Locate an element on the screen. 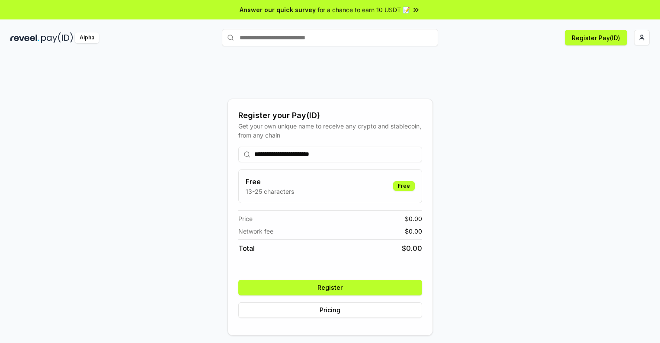  div: Register your Pay(ID) is located at coordinates (330, 115).